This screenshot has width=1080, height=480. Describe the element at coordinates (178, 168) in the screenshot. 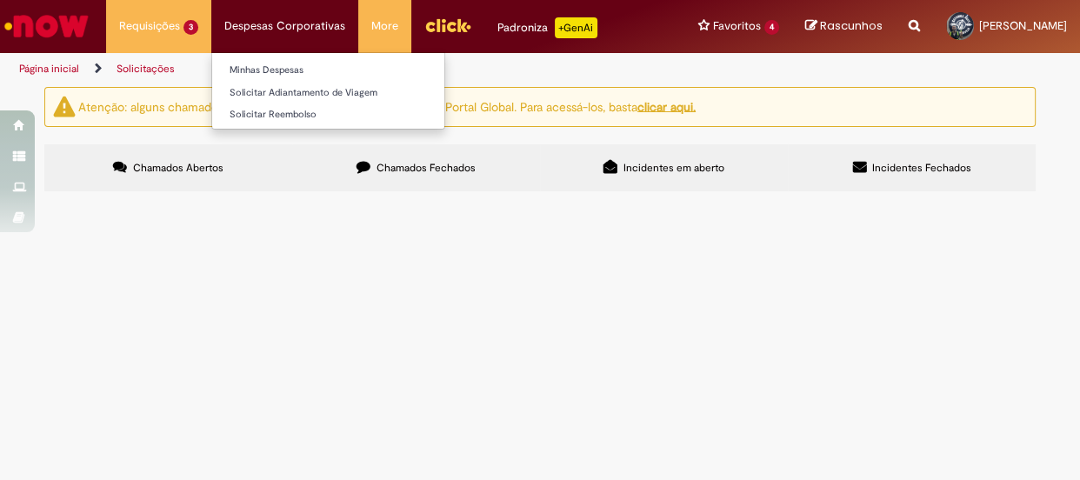

I see `span: Chamados Abertos` at that location.